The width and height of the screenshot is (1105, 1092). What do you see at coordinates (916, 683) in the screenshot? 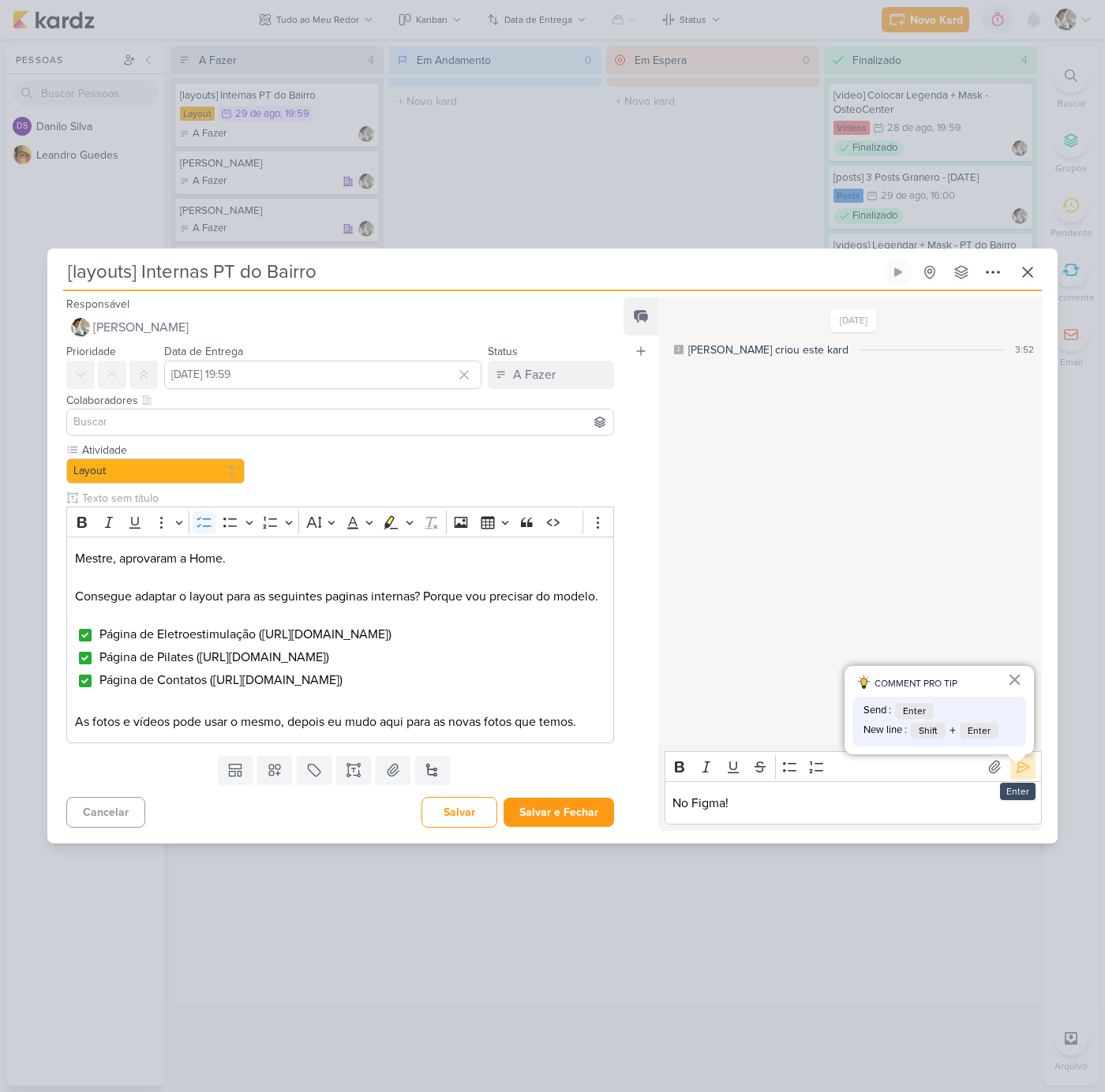
I see `span: COMMENT PRO TIP` at bounding box center [916, 683].